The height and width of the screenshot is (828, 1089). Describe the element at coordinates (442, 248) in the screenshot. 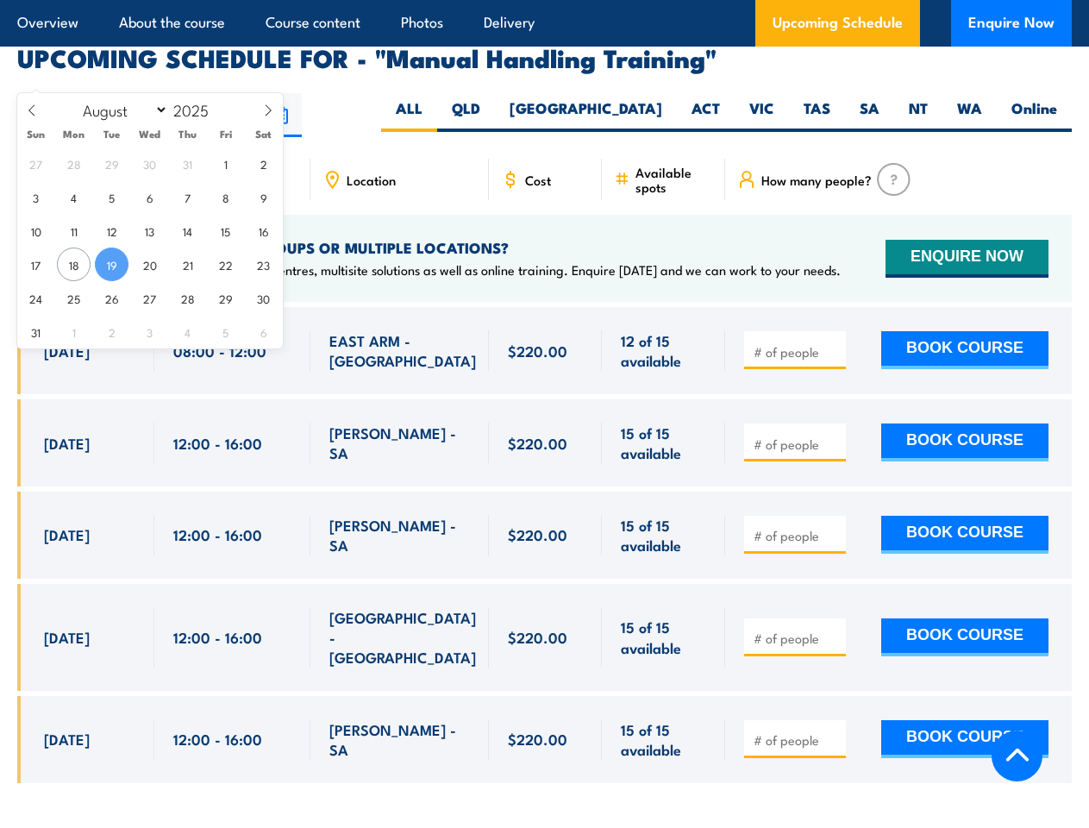

I see `h4: NEED TRAINING FOR LARGER GROUPS OR MULTIPLE LOCATIONS?` at that location.